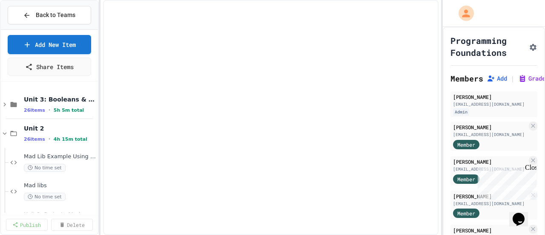 Image resolution: width=545 pixels, height=235 pixels. What do you see at coordinates (72, 224) in the screenshot?
I see `a: Delete` at bounding box center [72, 224].